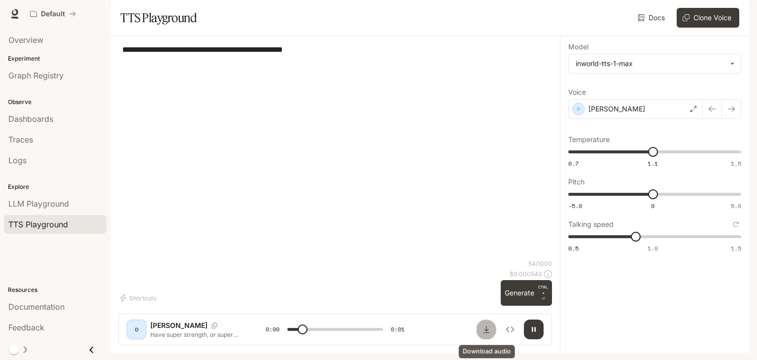  I want to click on p: Temperature, so click(589, 140).